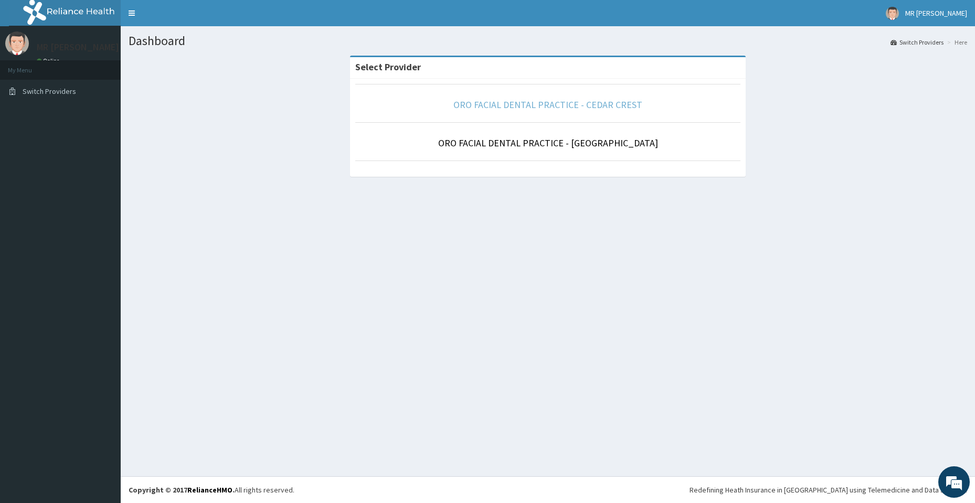 The image size is (975, 503). What do you see at coordinates (917, 42) in the screenshot?
I see `a: Switch Providers` at bounding box center [917, 42].